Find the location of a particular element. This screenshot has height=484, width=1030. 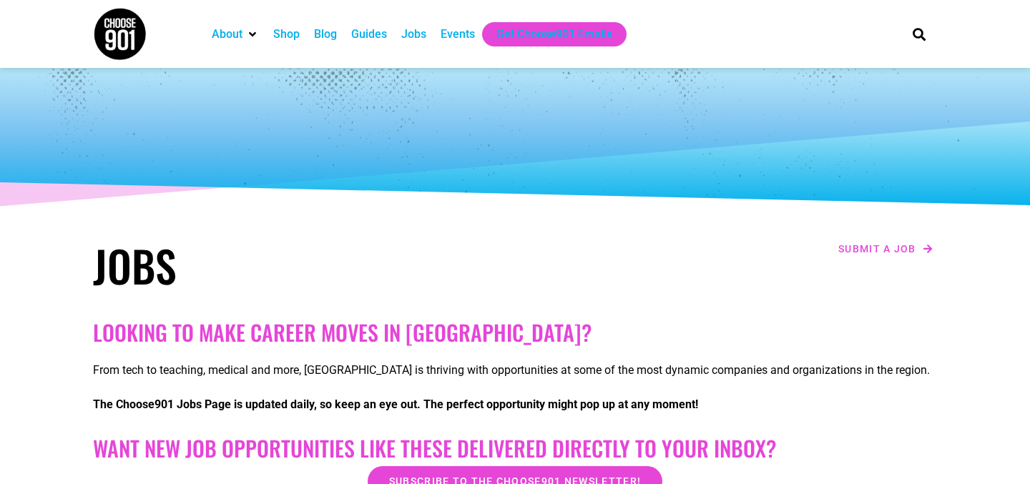

a: Events is located at coordinates (458, 34).